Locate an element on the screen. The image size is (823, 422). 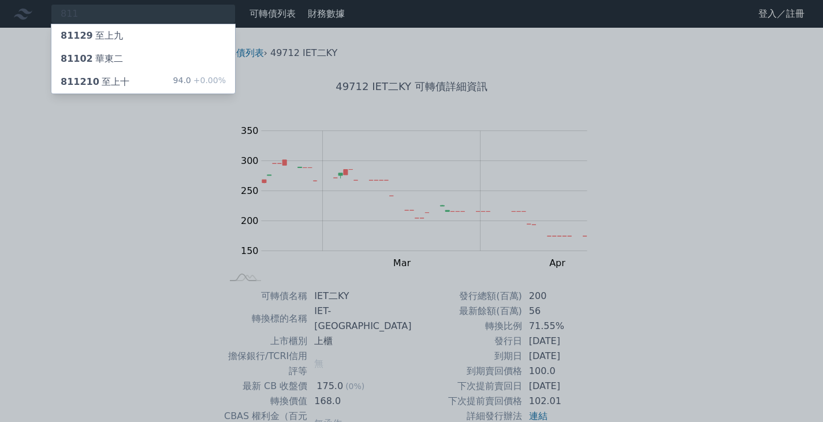
a: 81102華東二 is located at coordinates (143, 59).